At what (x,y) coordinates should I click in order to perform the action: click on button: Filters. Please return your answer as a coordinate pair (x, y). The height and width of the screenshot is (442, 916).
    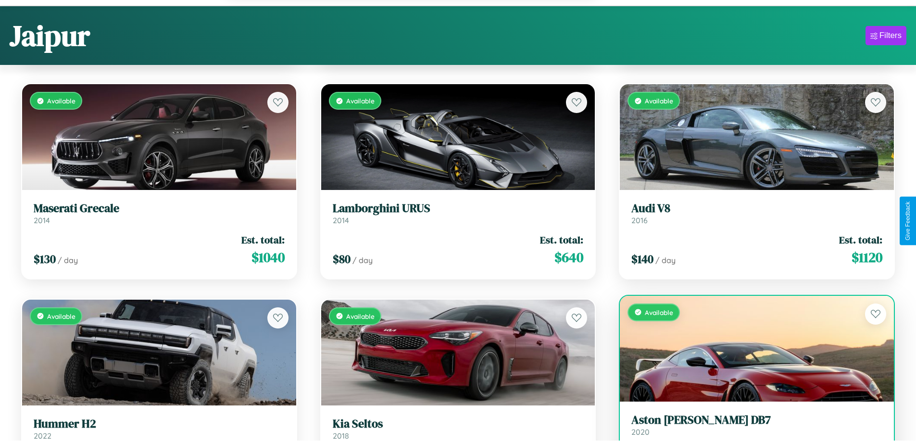
    Looking at the image, I should click on (886, 36).